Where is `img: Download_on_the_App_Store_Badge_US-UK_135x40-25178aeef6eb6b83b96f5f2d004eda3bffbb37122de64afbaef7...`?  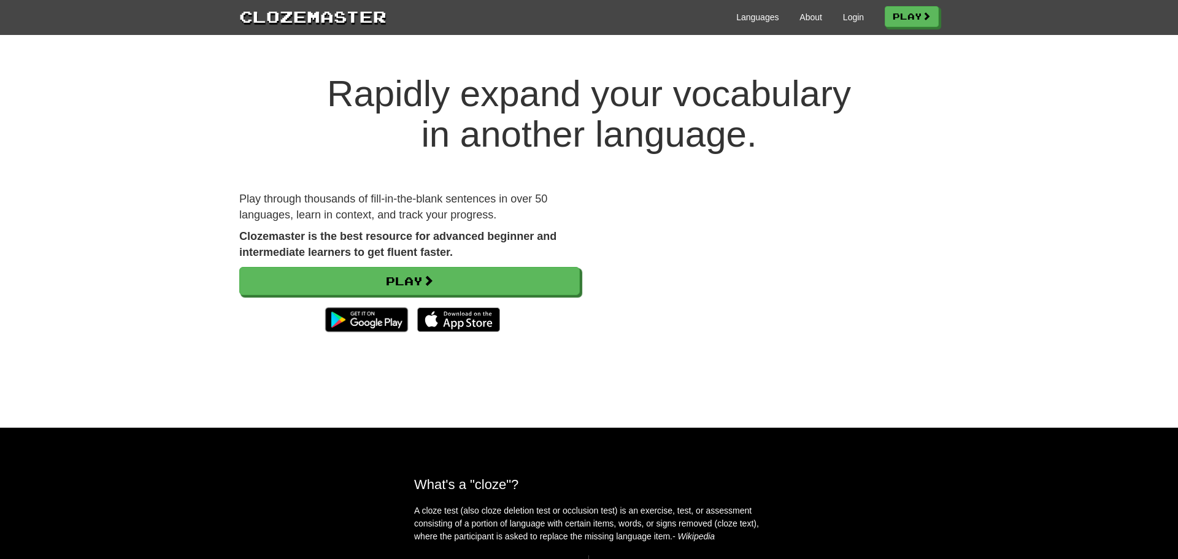 img: Download_on_the_App_Store_Badge_US-UK_135x40-25178aeef6eb6b83b96f5f2d004eda3bffbb37122de64afbaef7... is located at coordinates (458, 320).